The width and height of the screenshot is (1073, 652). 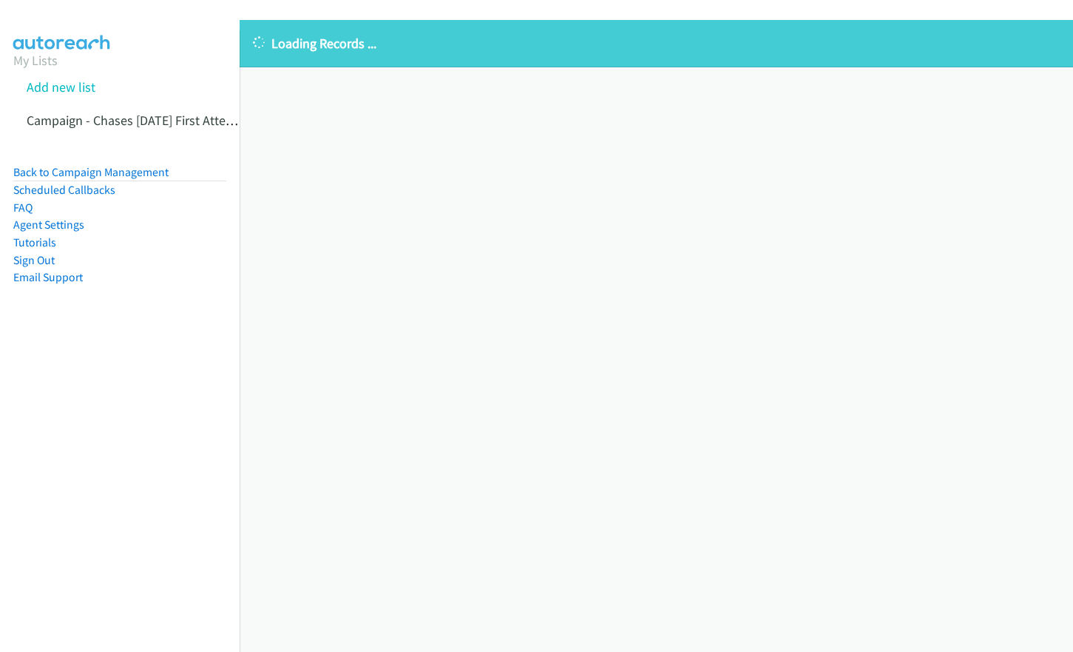 I want to click on a: Tutorials, so click(x=35, y=242).